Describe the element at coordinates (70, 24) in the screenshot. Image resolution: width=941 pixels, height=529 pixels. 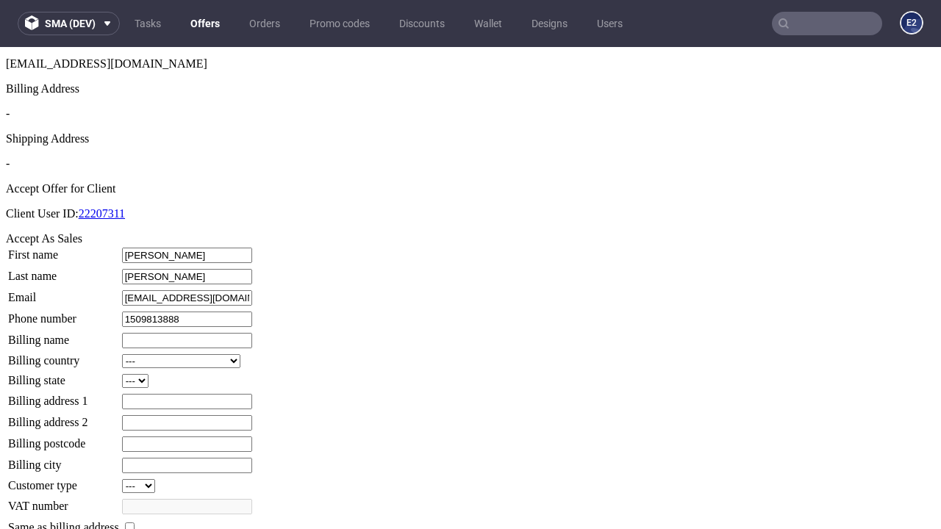
I see `span: sma (dev)` at that location.